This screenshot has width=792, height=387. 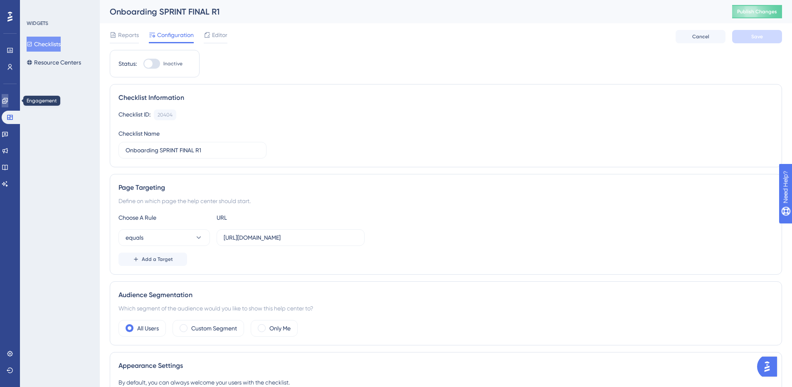 I want to click on div: Checklist ID:, so click(x=134, y=115).